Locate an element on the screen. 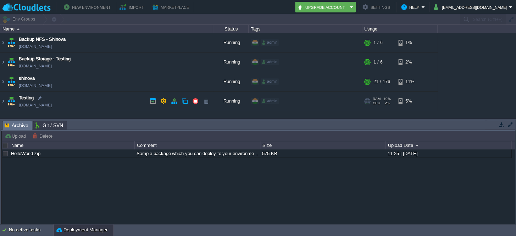 The image size is (516, 236). a: Backup NFS - Shinova is located at coordinates (42, 39).